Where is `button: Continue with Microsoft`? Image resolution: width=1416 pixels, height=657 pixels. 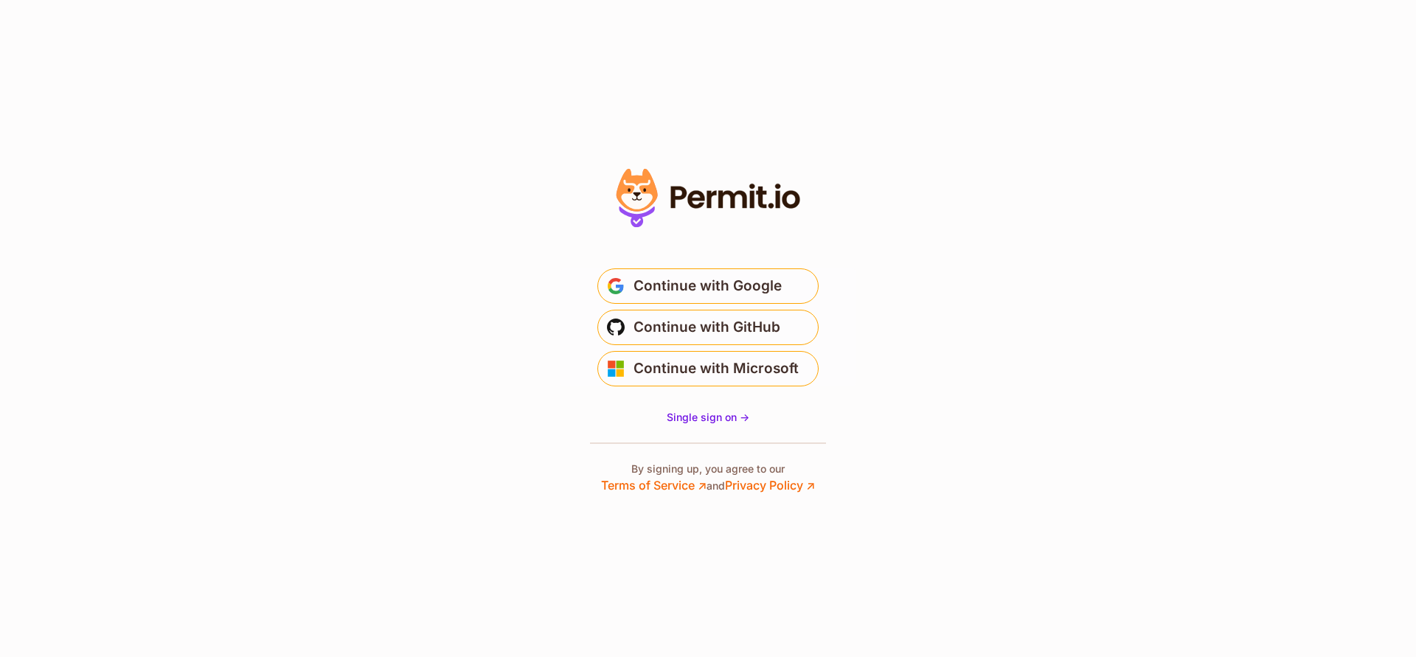 button: Continue with Microsoft is located at coordinates (708, 369).